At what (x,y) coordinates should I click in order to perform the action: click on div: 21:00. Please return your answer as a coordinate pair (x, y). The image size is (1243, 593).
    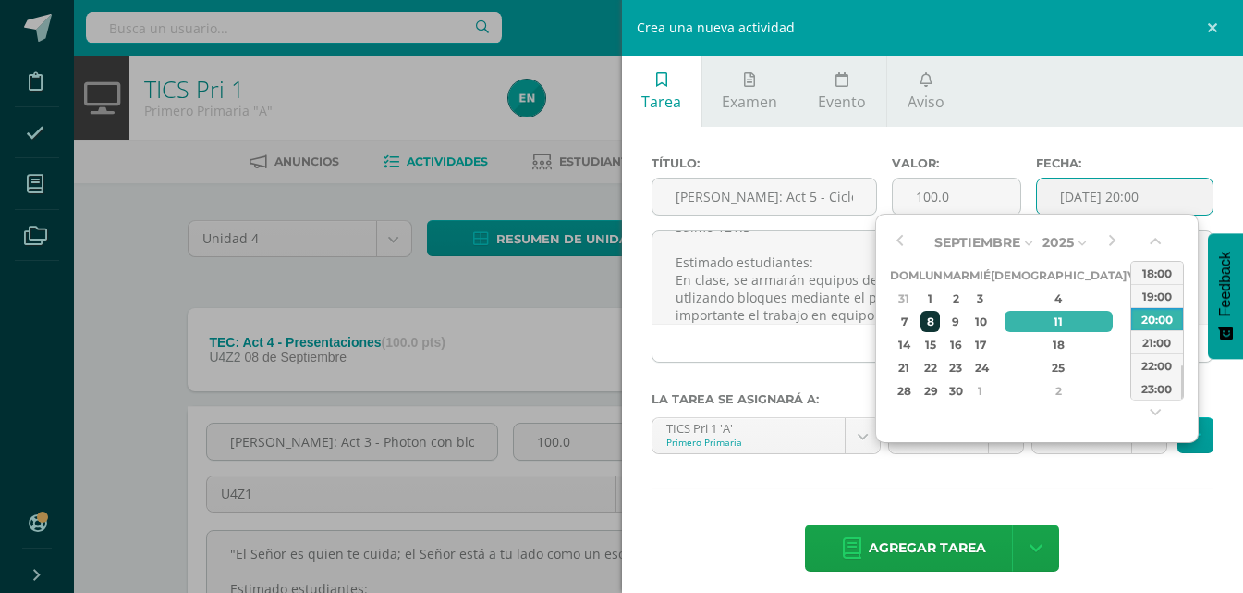
    Looking at the image, I should click on (1157, 341).